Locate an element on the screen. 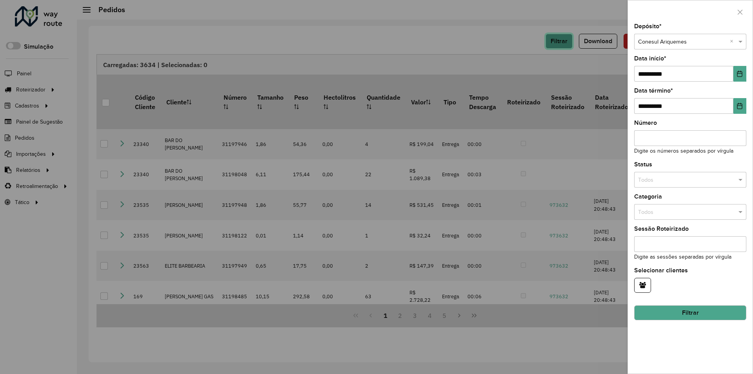 The width and height of the screenshot is (753, 374). label: Selecionar clientes is located at coordinates (661, 270).